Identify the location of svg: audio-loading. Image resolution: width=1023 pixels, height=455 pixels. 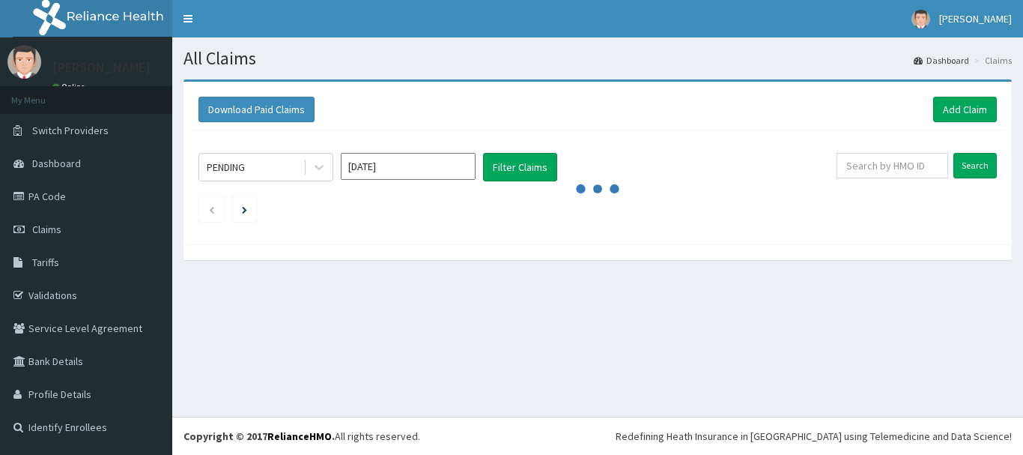
(598, 189).